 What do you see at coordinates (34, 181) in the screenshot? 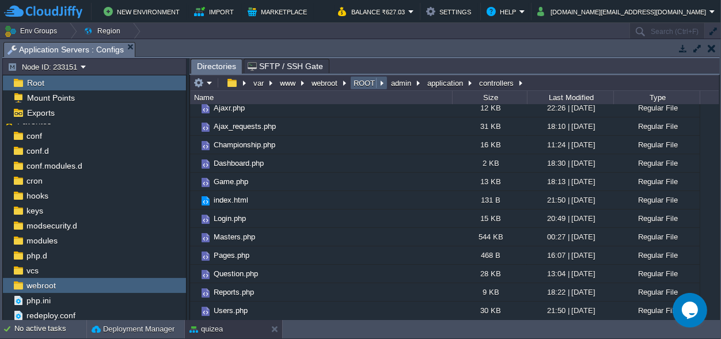
I see `span: cron` at bounding box center [34, 181].